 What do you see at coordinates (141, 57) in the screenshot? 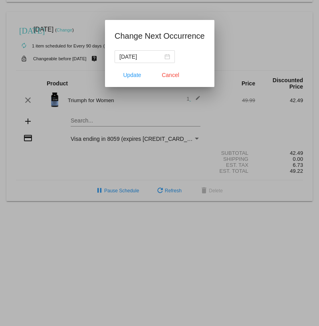
I see `input: Select date` at bounding box center [141, 57].